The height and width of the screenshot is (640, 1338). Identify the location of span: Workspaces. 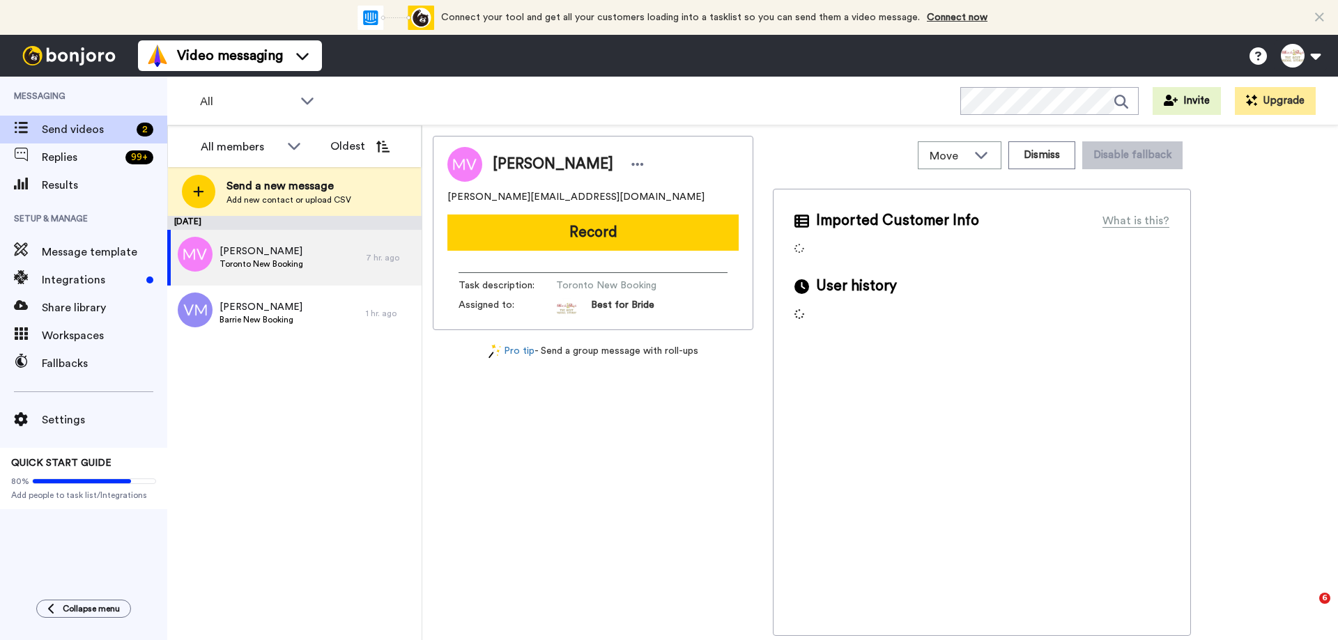
(105, 336).